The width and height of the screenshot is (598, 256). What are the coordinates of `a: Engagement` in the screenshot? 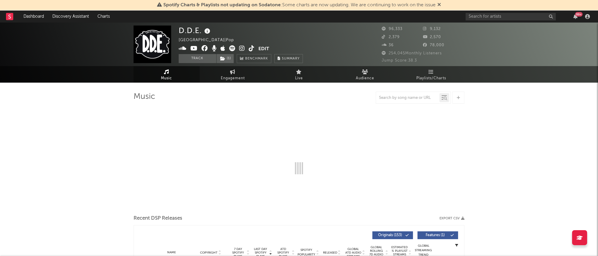 It's located at (233, 74).